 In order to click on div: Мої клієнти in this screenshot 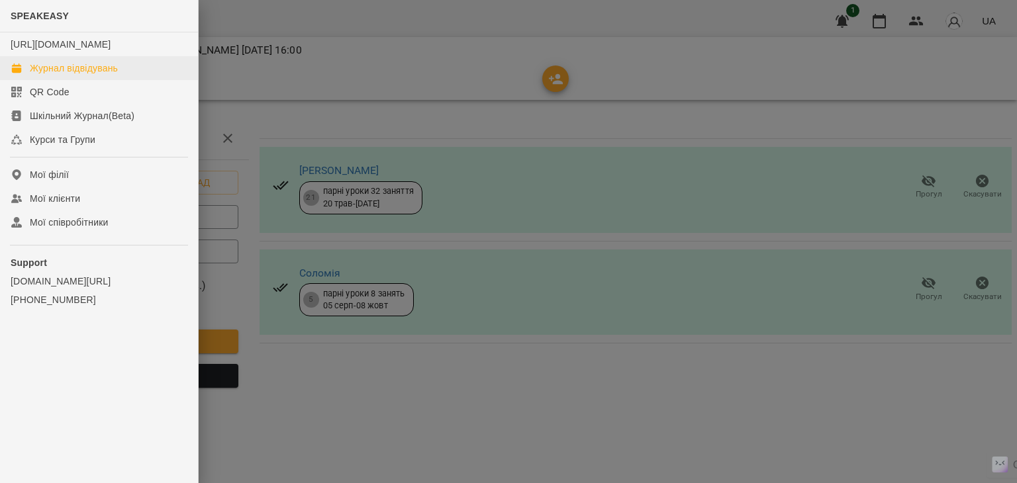, I will do `click(55, 199)`.